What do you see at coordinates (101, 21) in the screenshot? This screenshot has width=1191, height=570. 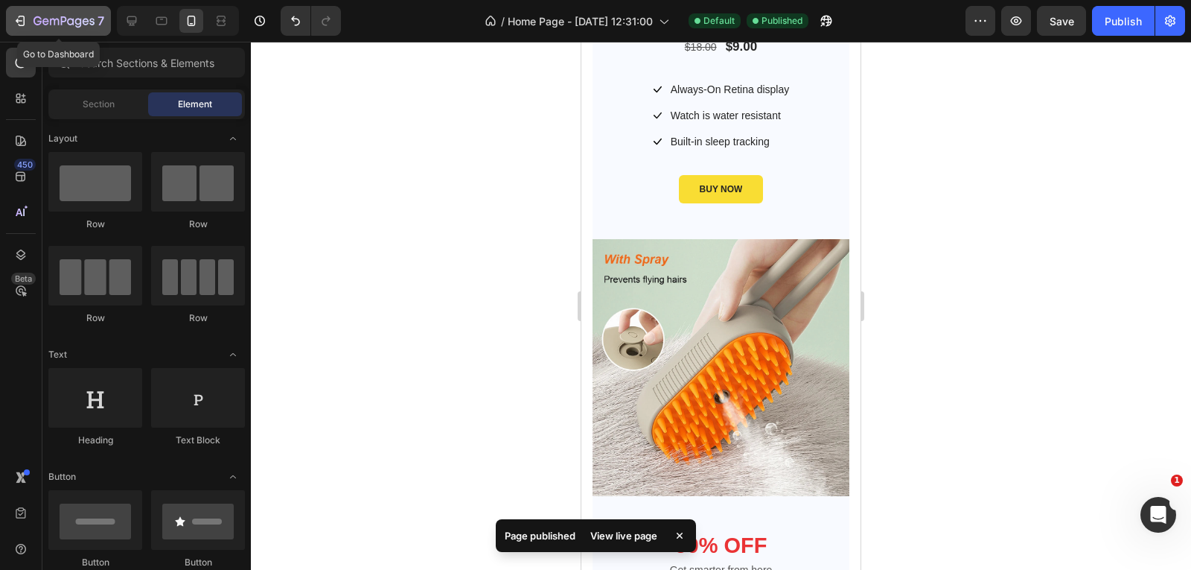 I see `p: 7` at bounding box center [101, 21].